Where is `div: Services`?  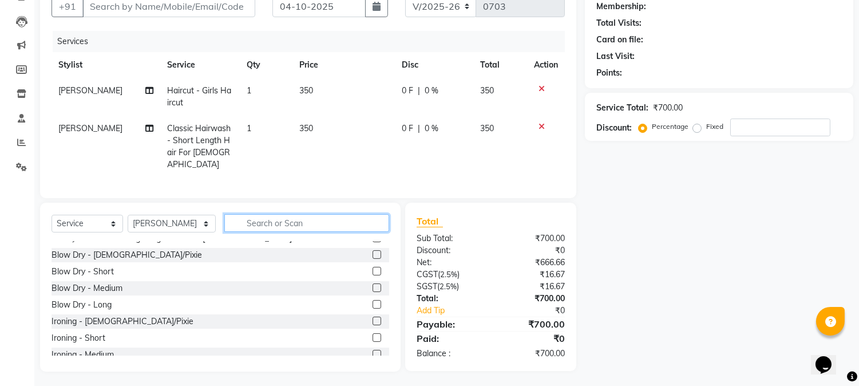
div: Services is located at coordinates (313, 41).